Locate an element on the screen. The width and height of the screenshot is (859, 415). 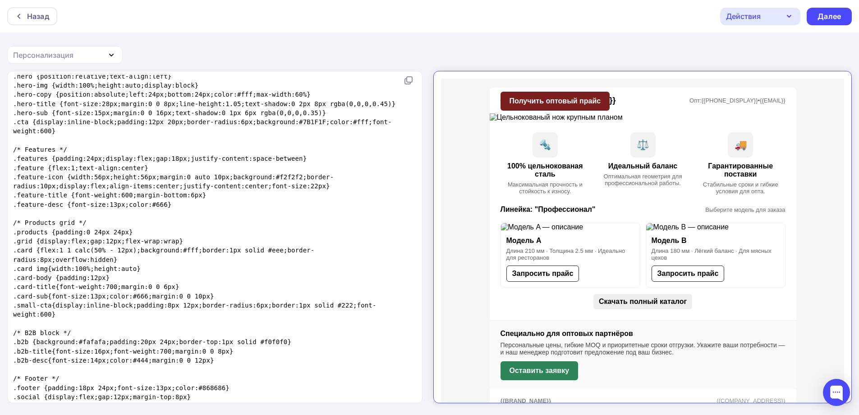
span: .feature-title {font-weight:600;margin-bottom:6px} is located at coordinates (110, 195).